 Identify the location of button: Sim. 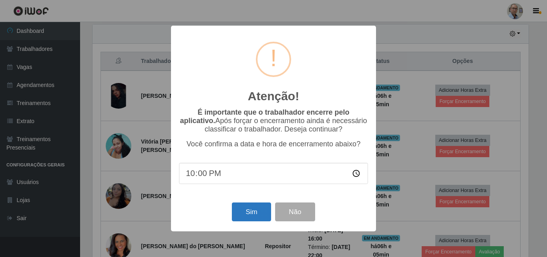
(251, 211).